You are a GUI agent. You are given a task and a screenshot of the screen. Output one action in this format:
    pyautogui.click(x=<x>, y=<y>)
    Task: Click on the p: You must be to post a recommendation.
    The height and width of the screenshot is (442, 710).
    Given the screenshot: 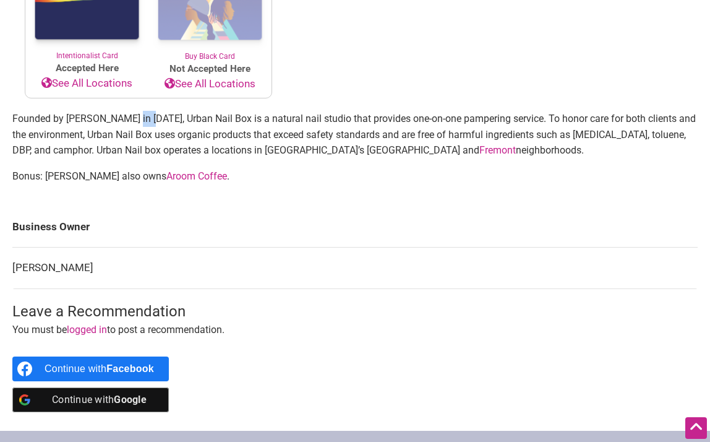 What is the action you would take?
    pyautogui.click(x=355, y=330)
    